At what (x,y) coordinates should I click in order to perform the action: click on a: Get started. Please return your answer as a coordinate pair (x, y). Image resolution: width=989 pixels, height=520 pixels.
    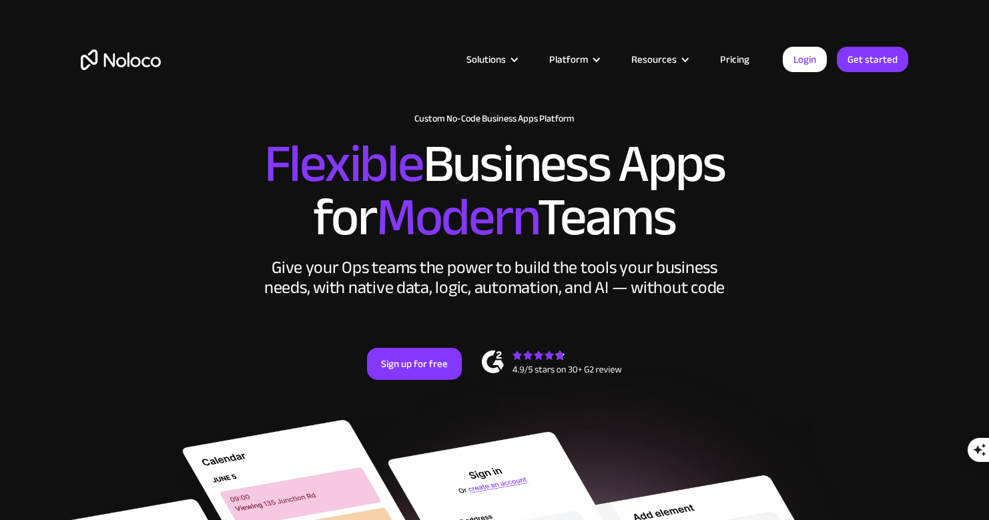
    Looking at the image, I should click on (872, 59).